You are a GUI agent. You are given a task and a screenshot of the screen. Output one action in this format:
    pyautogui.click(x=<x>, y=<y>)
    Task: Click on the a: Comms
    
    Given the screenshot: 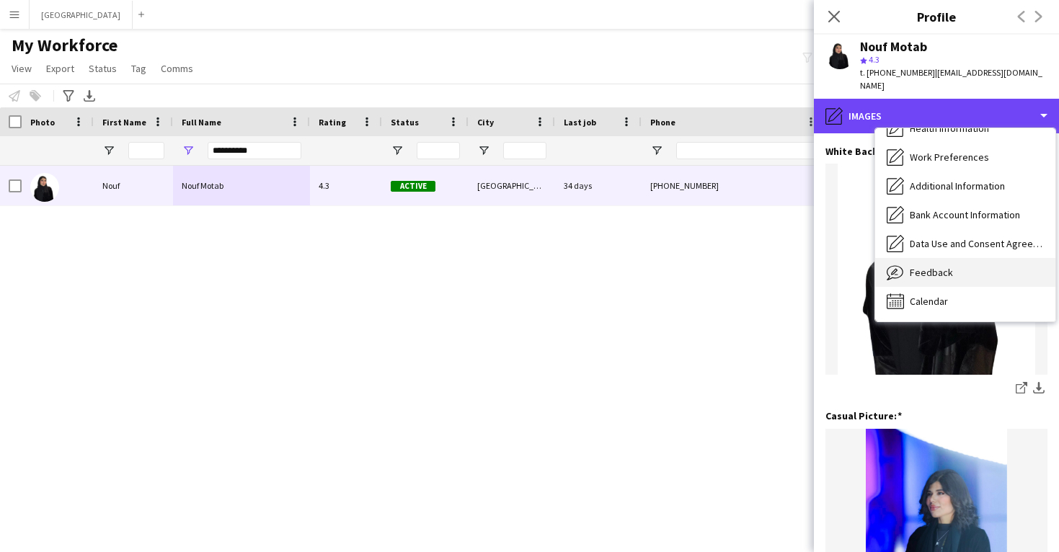 What is the action you would take?
    pyautogui.click(x=177, y=69)
    